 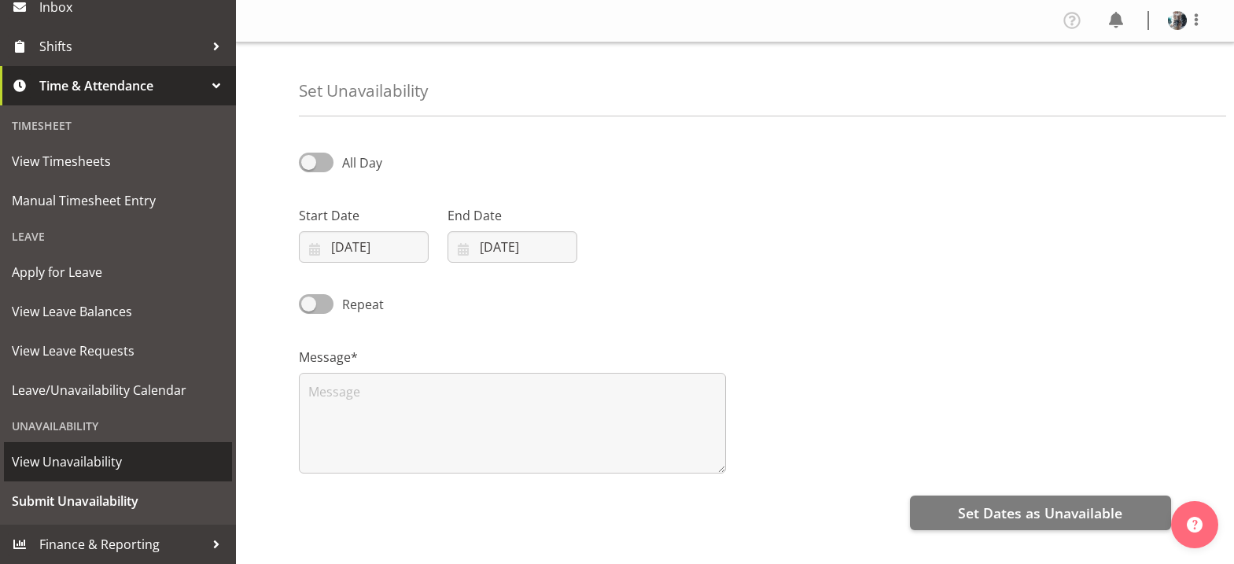 I want to click on a: View Unavailability, so click(x=118, y=462).